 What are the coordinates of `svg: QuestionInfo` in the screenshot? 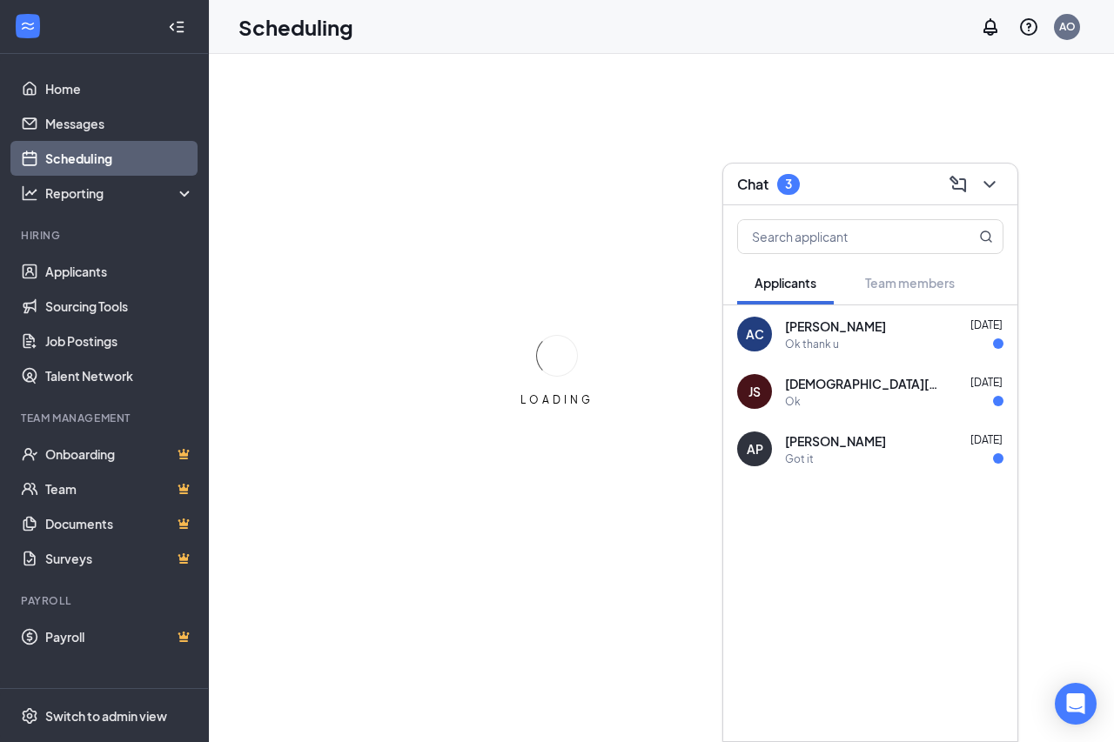 It's located at (1028, 27).